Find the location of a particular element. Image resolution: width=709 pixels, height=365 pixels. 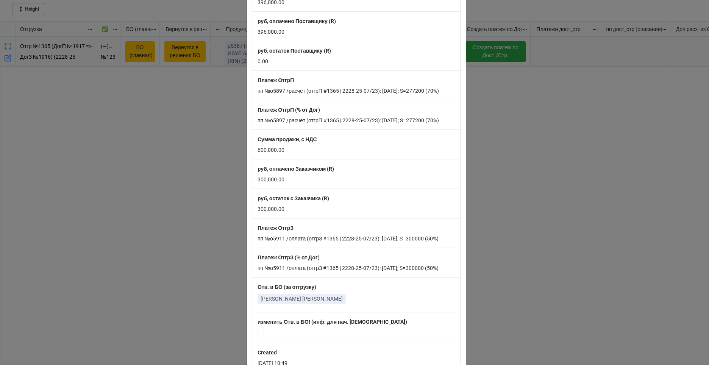

b: Отв. в БО (за отгрузку) is located at coordinates (287, 287).